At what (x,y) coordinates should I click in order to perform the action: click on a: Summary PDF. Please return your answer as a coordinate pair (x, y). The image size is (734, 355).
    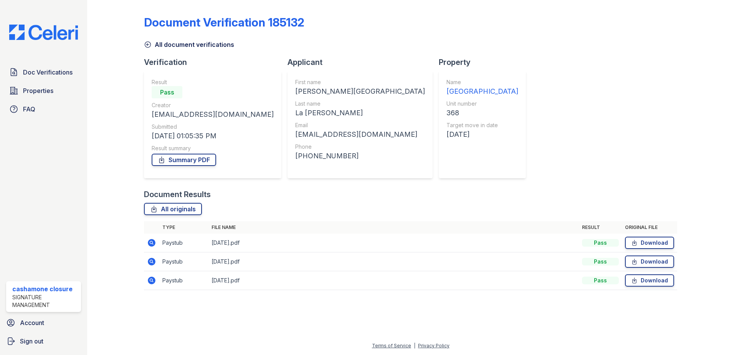
    Looking at the image, I should click on (184, 160).